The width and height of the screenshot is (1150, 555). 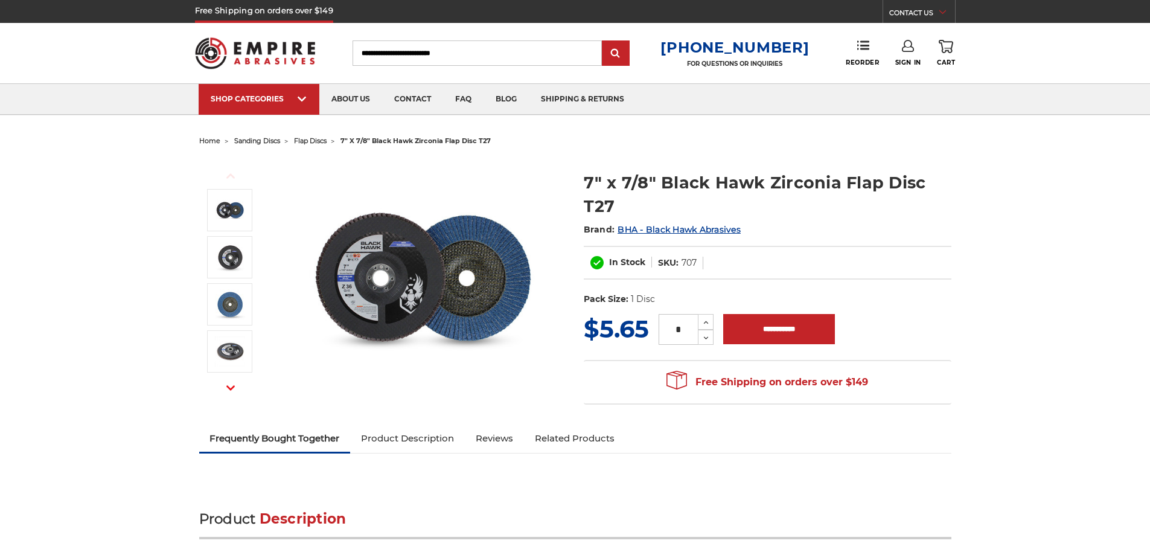 I want to click on a: about us, so click(x=351, y=99).